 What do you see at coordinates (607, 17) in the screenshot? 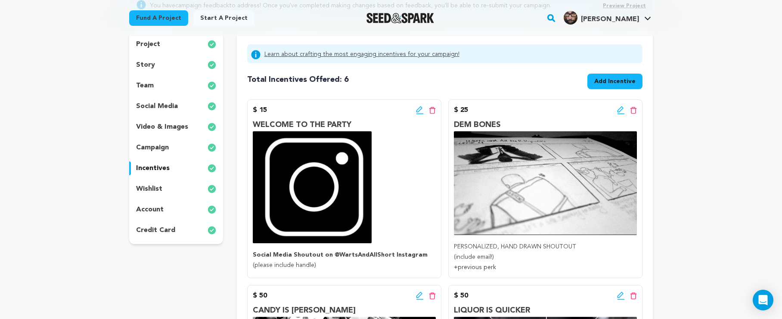
I see `a: Robert K.'s Profile` at bounding box center [607, 17].